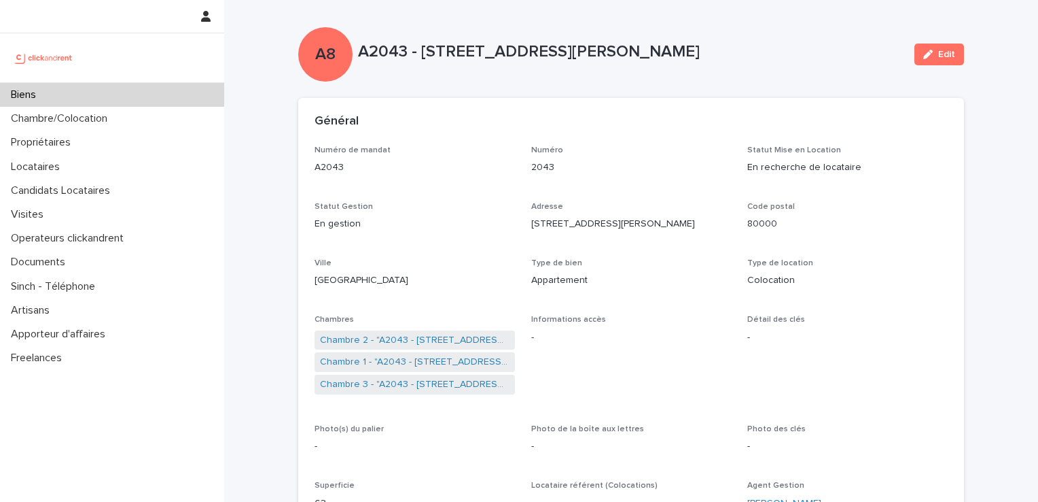  What do you see at coordinates (334, 485) in the screenshot?
I see `span: Superficie` at bounding box center [334, 485].